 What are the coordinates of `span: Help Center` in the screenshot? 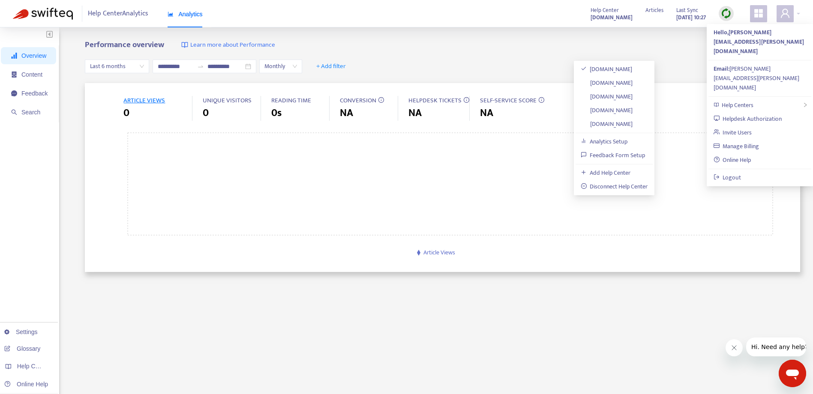 It's located at (604, 10).